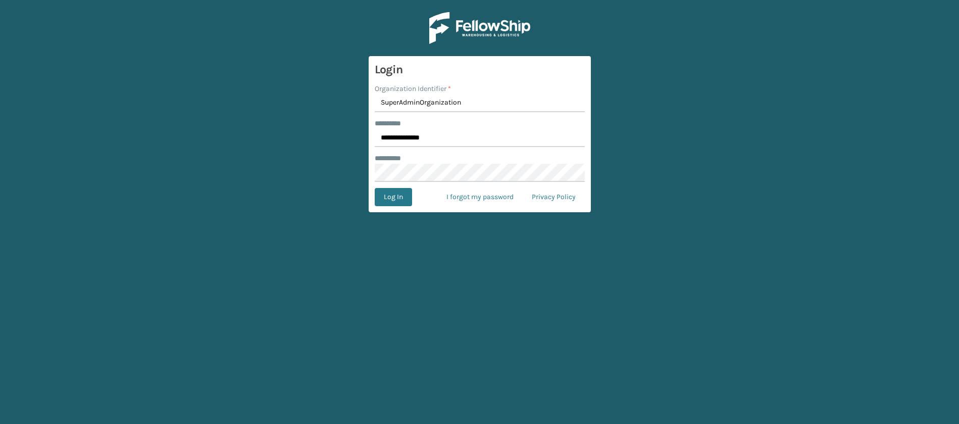 This screenshot has height=424, width=959. Describe the element at coordinates (413, 88) in the screenshot. I see `label: Organization Identifier` at that location.